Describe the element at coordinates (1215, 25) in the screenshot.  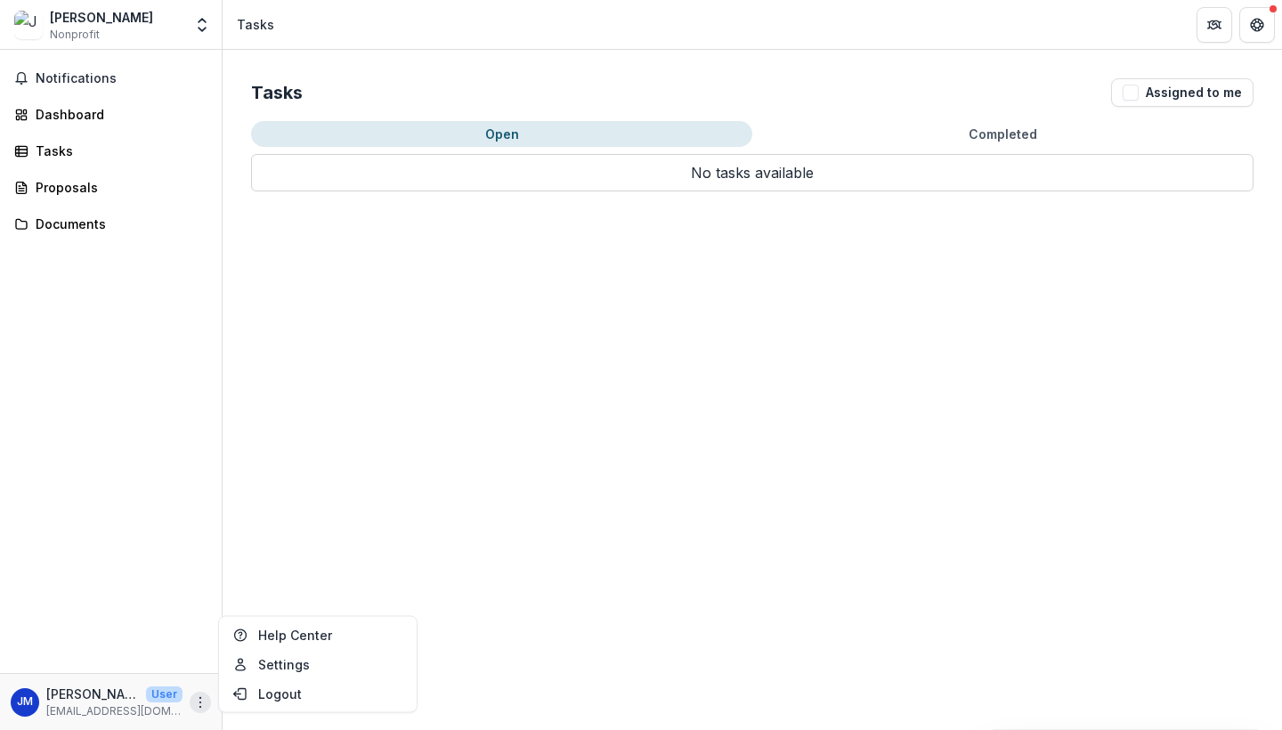
I see `button: Partners` at that location.